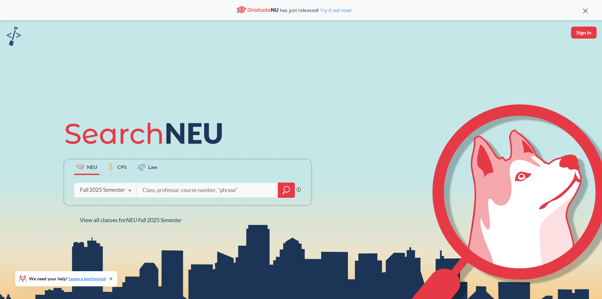 This screenshot has height=299, width=602. What do you see at coordinates (154, 220) in the screenshot?
I see `span: NEU Fall 2025 Semester` at bounding box center [154, 220].